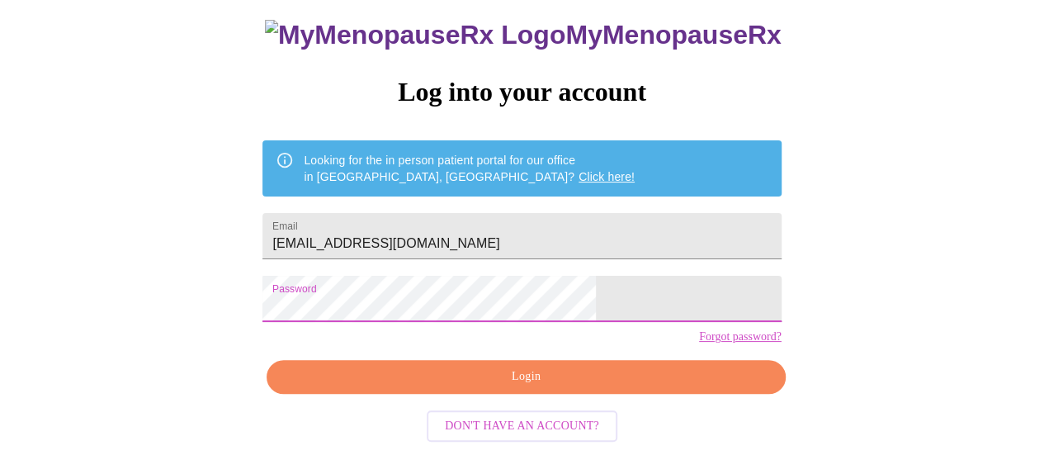  I want to click on a: Forgot password?, so click(740, 337).